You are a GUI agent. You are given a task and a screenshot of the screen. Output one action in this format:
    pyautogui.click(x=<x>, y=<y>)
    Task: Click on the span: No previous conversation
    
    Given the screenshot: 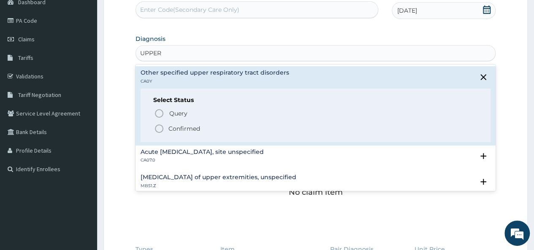 What is the action you would take?
    pyautogui.click(x=82, y=128)
    